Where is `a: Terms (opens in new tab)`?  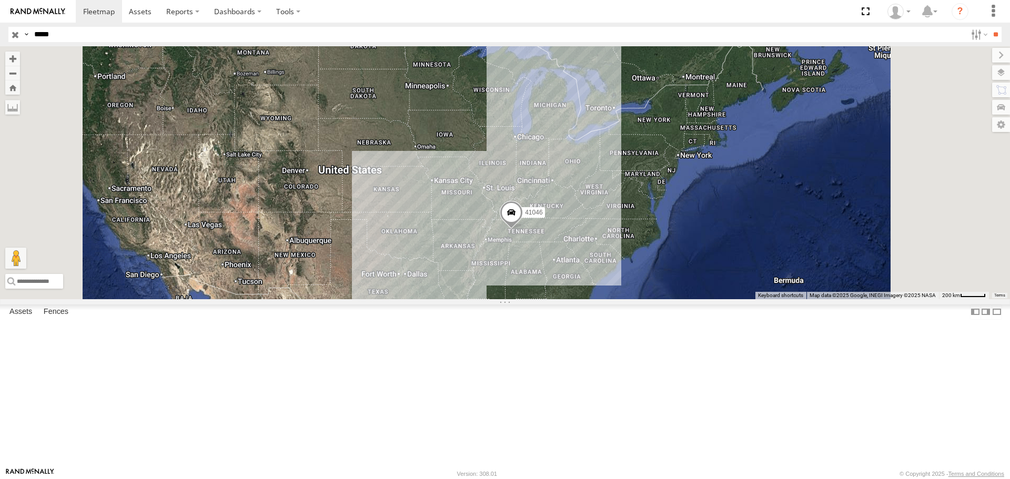 a: Terms (opens in new tab) is located at coordinates (999, 295).